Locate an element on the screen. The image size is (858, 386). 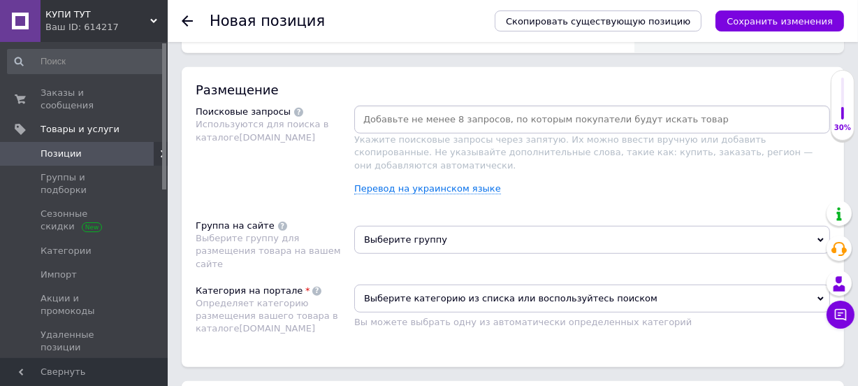
div: 30% is located at coordinates (843, 128).